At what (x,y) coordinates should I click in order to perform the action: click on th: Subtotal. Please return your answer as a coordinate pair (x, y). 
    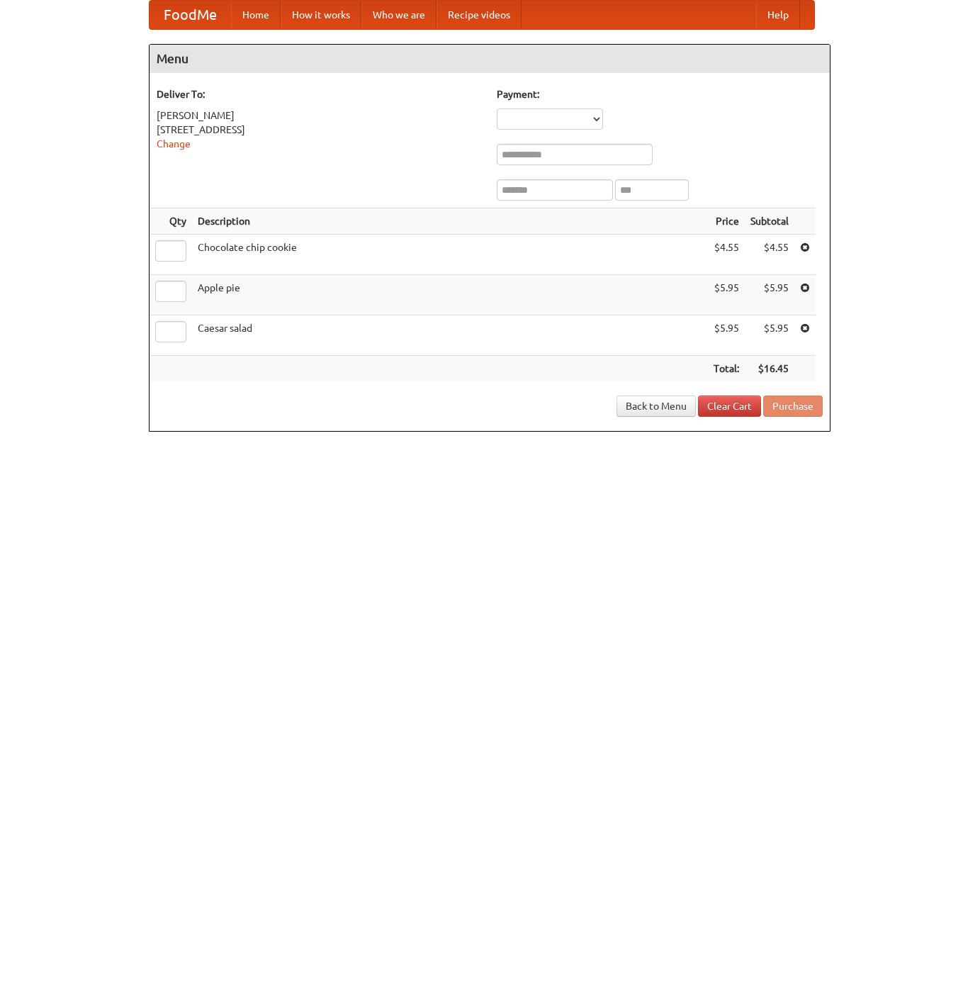
    Looking at the image, I should click on (770, 221).